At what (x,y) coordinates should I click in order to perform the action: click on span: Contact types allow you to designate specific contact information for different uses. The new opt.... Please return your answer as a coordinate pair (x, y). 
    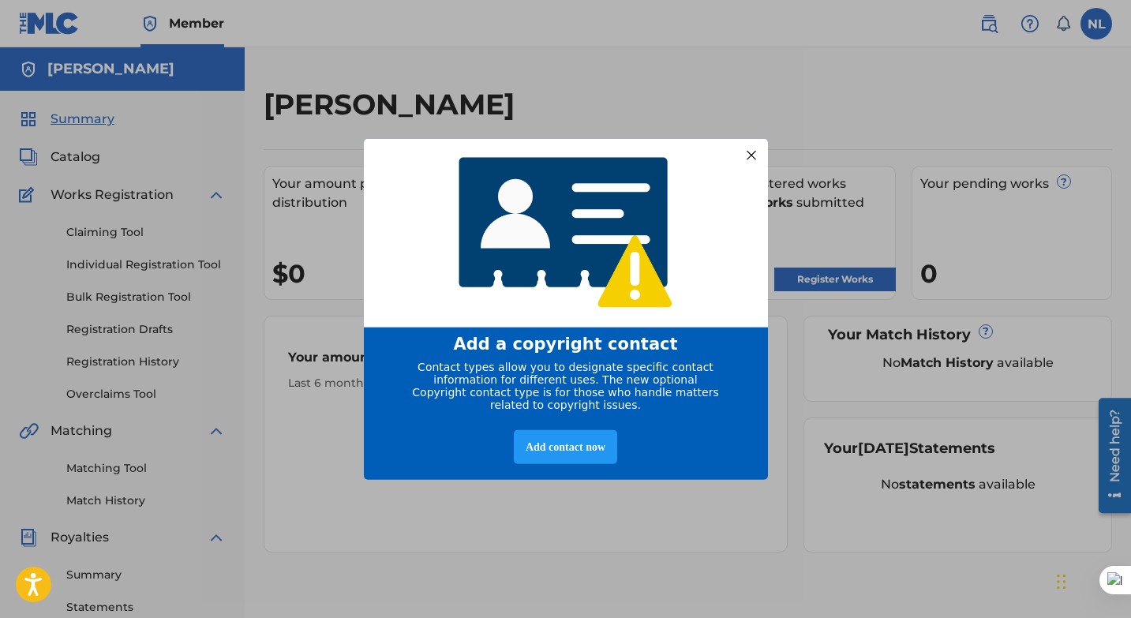
    Looking at the image, I should click on (565, 386).